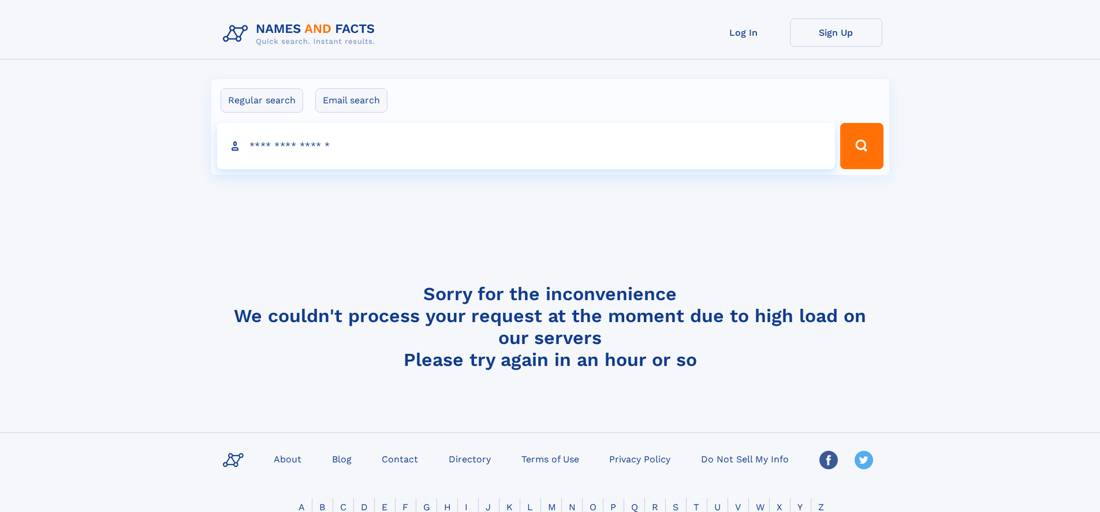 This screenshot has width=1100, height=512. What do you see at coordinates (836, 32) in the screenshot?
I see `a: Sign Up` at bounding box center [836, 32].